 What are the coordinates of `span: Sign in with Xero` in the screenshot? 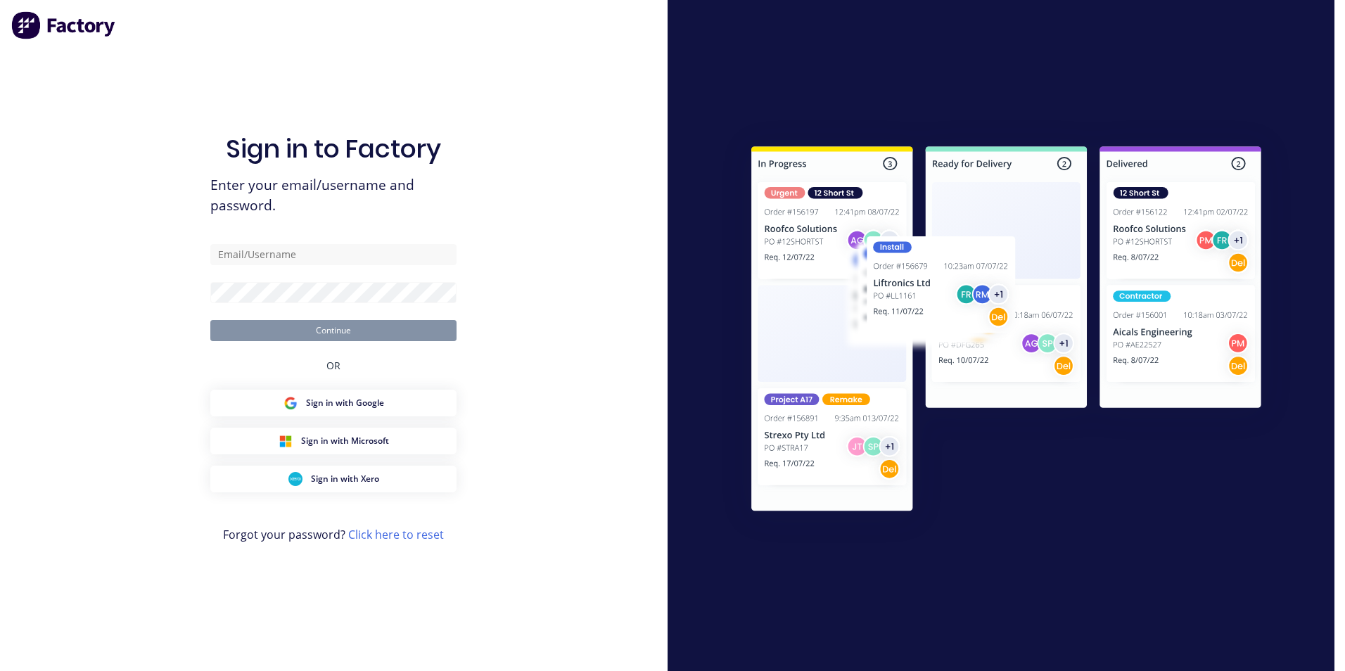 It's located at (345, 479).